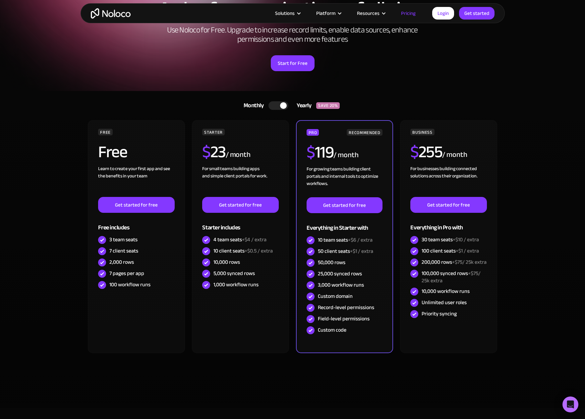  I want to click on div: FREE, so click(105, 132).